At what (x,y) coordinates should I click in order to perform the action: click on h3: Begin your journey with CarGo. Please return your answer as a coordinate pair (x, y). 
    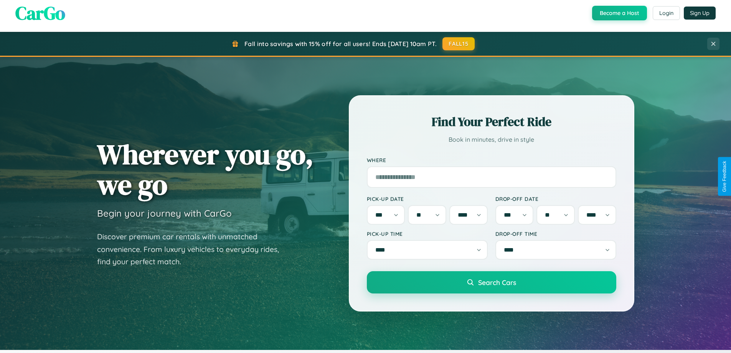
    Looking at the image, I should click on (164, 213).